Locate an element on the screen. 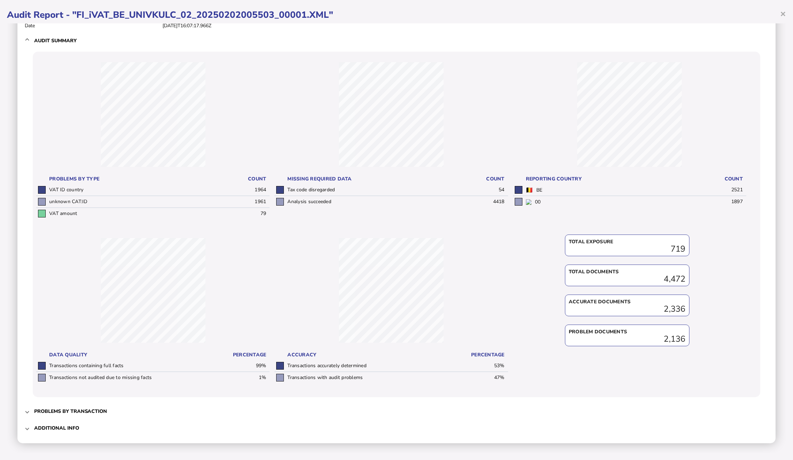 This screenshot has width=793, height=460. th: Data Quality is located at coordinates (138, 355).